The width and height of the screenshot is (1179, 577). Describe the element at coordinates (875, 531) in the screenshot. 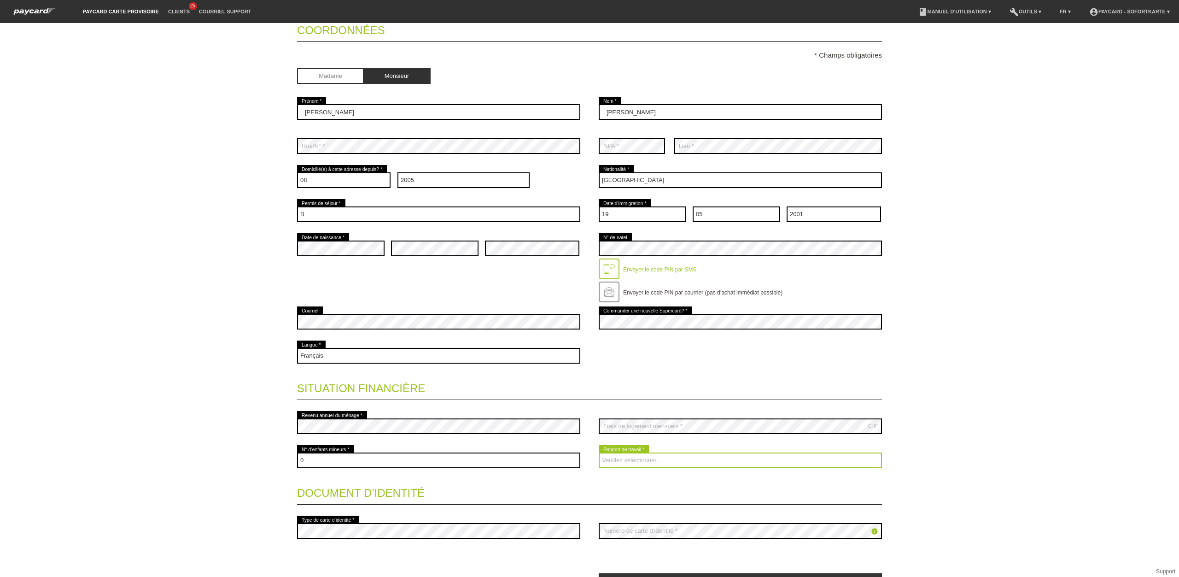

I see `i: info` at that location.